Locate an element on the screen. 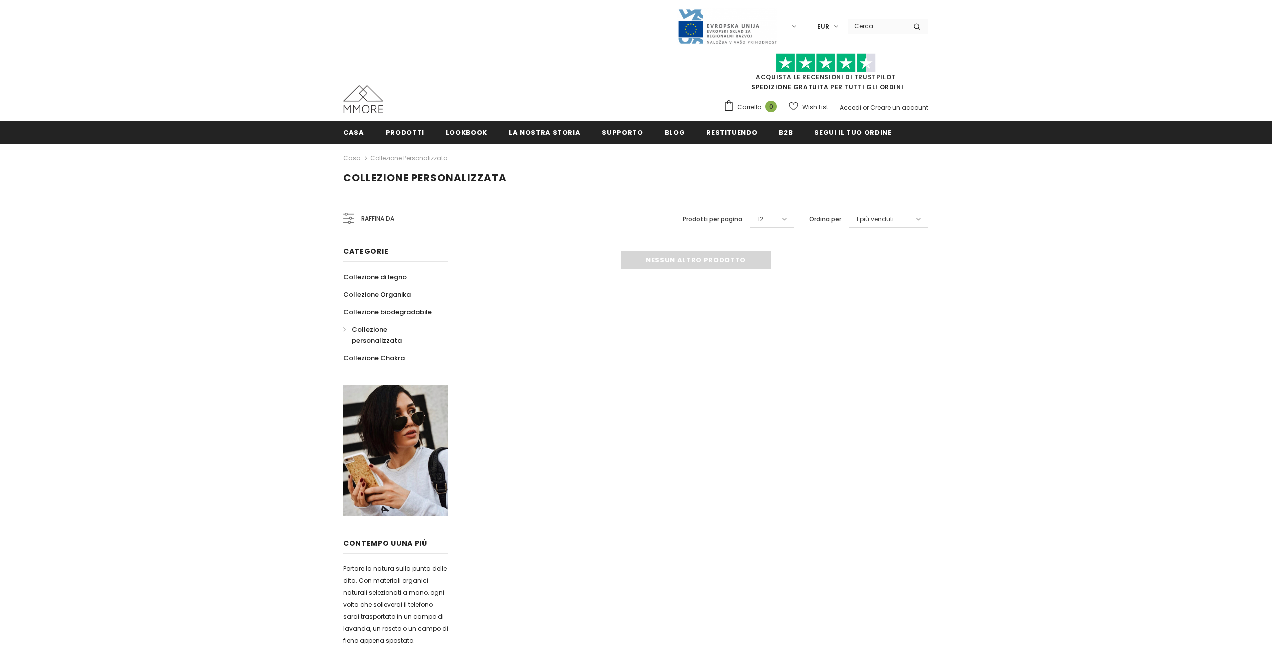 The image size is (1272, 659). span: EUR is located at coordinates (824, 27).